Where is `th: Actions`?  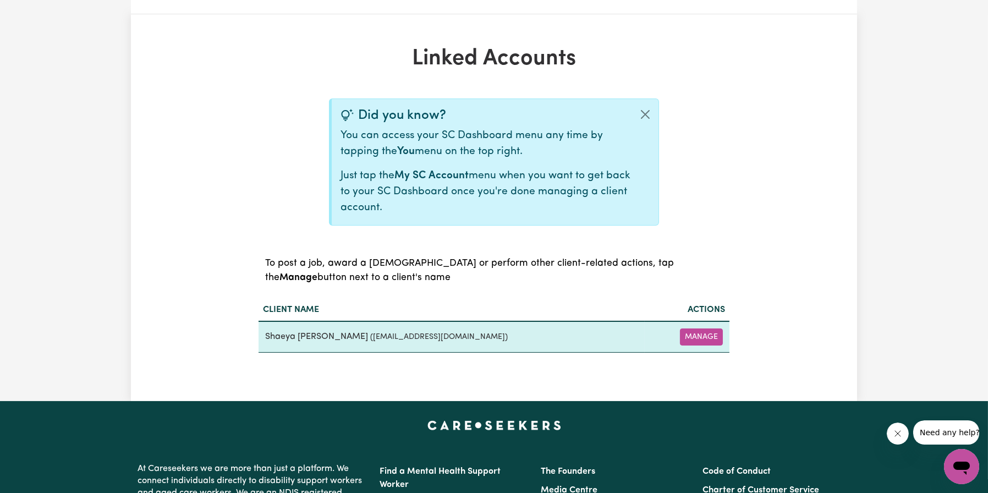
th: Actions is located at coordinates (687, 310).